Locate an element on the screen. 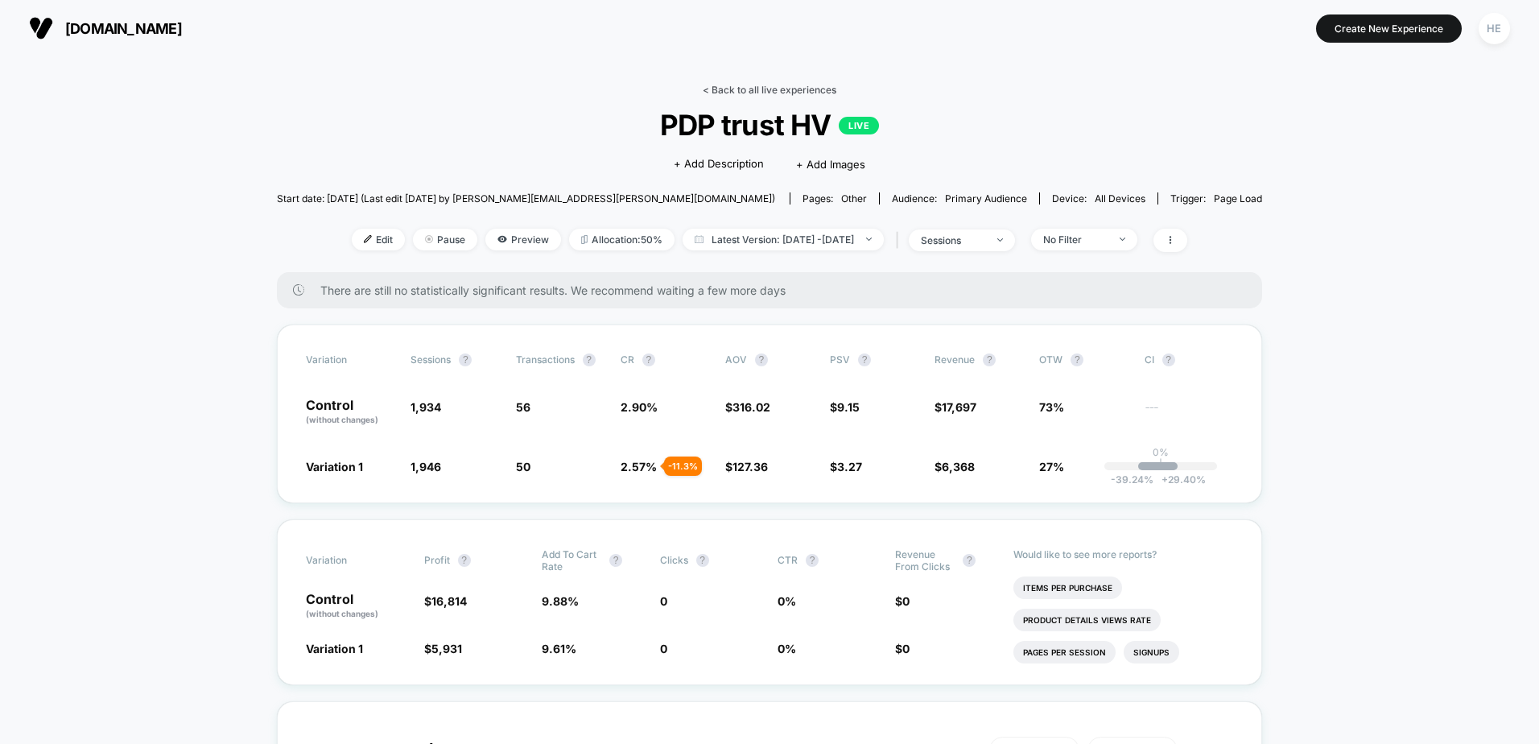  span: CTR is located at coordinates (787, 560).